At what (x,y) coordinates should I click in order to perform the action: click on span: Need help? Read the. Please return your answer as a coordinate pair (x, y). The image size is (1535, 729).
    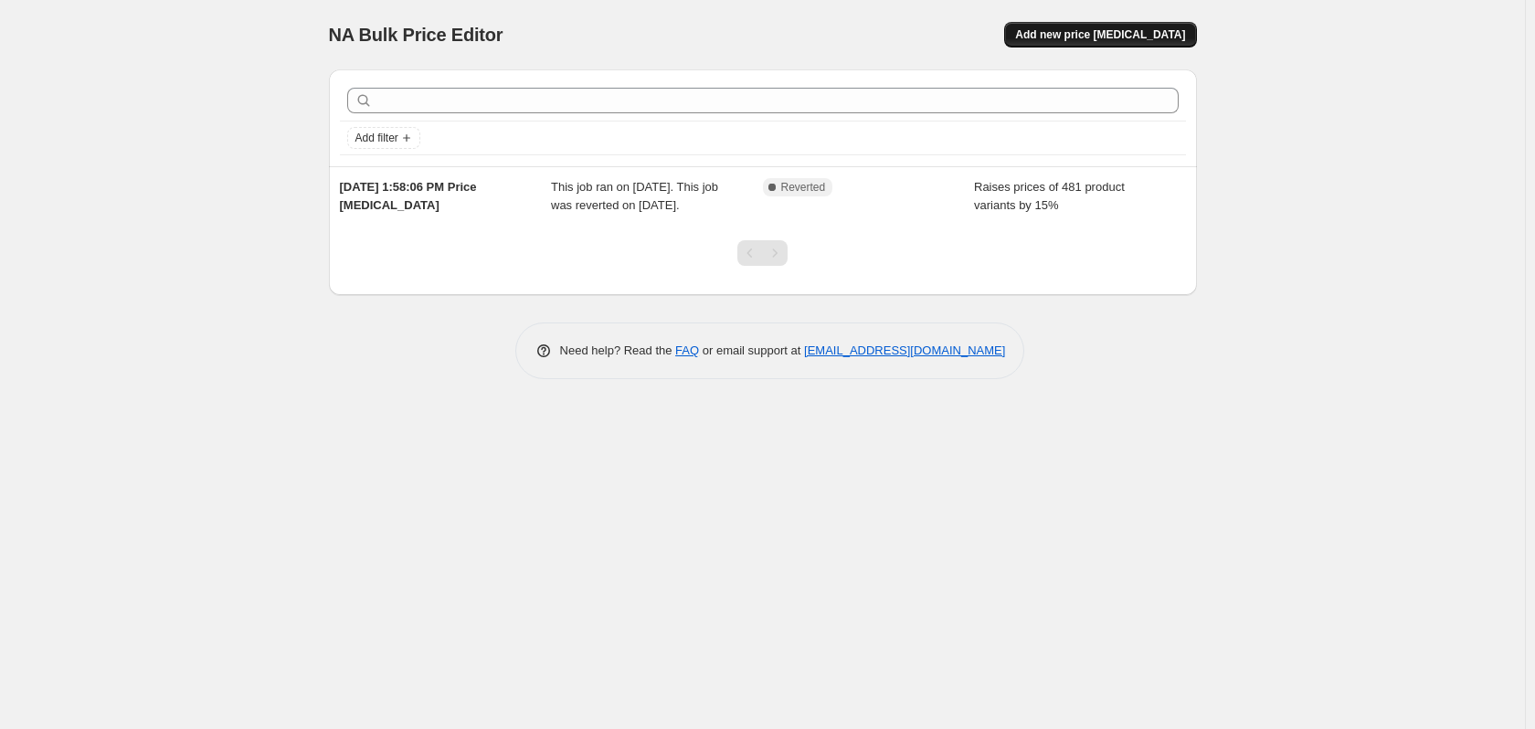
    Looking at the image, I should click on (618, 350).